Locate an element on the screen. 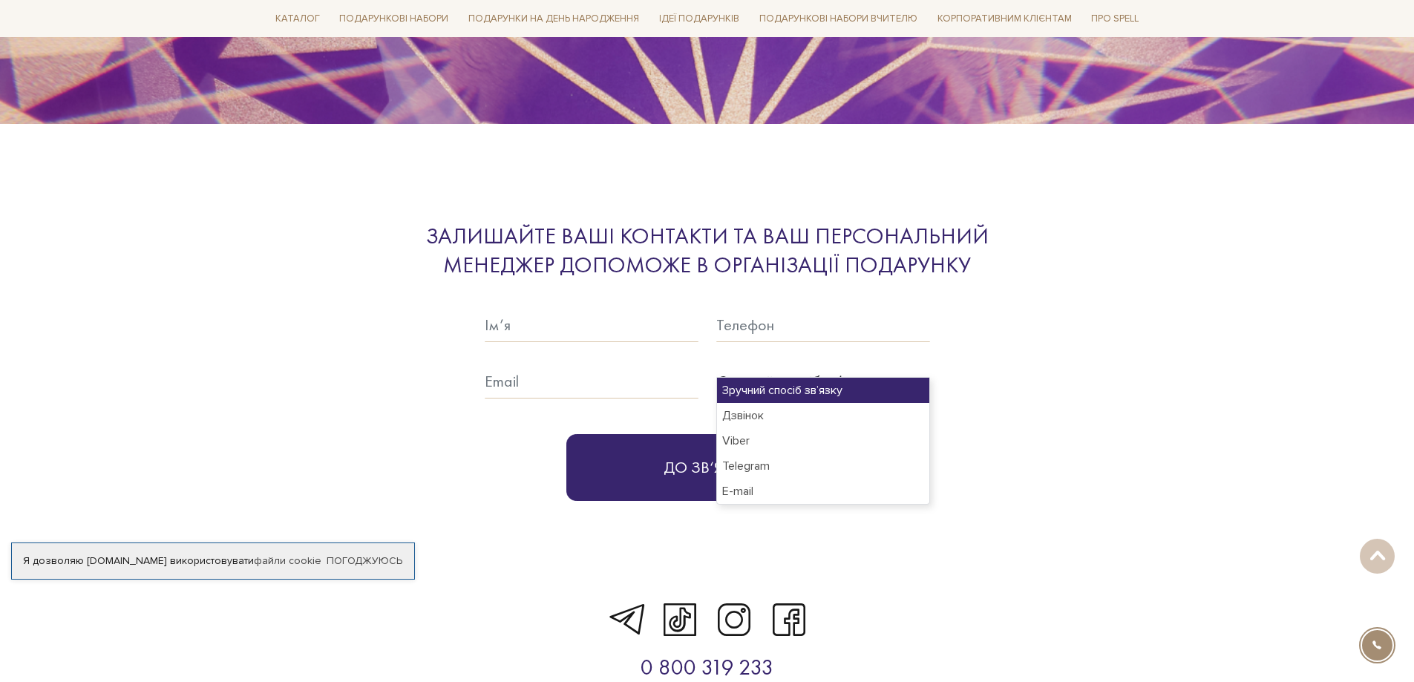 Image resolution: width=1414 pixels, height=682 pixels. input: Телефон is located at coordinates (823, 325).